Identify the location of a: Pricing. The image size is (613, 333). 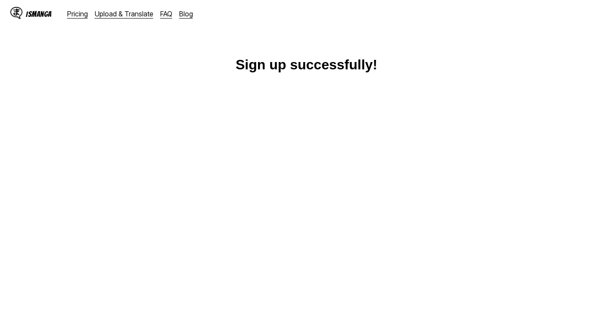
(78, 14).